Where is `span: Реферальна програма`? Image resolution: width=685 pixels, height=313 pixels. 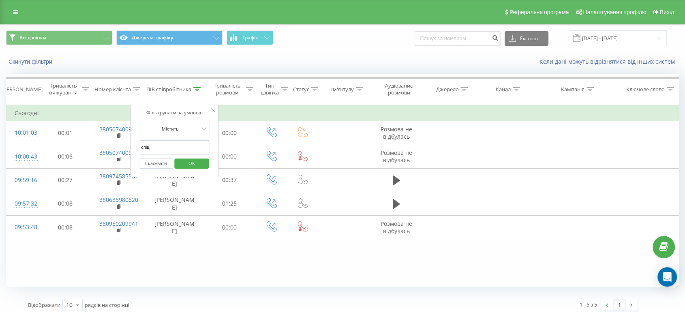
span: Реферальна програма is located at coordinates (539, 12).